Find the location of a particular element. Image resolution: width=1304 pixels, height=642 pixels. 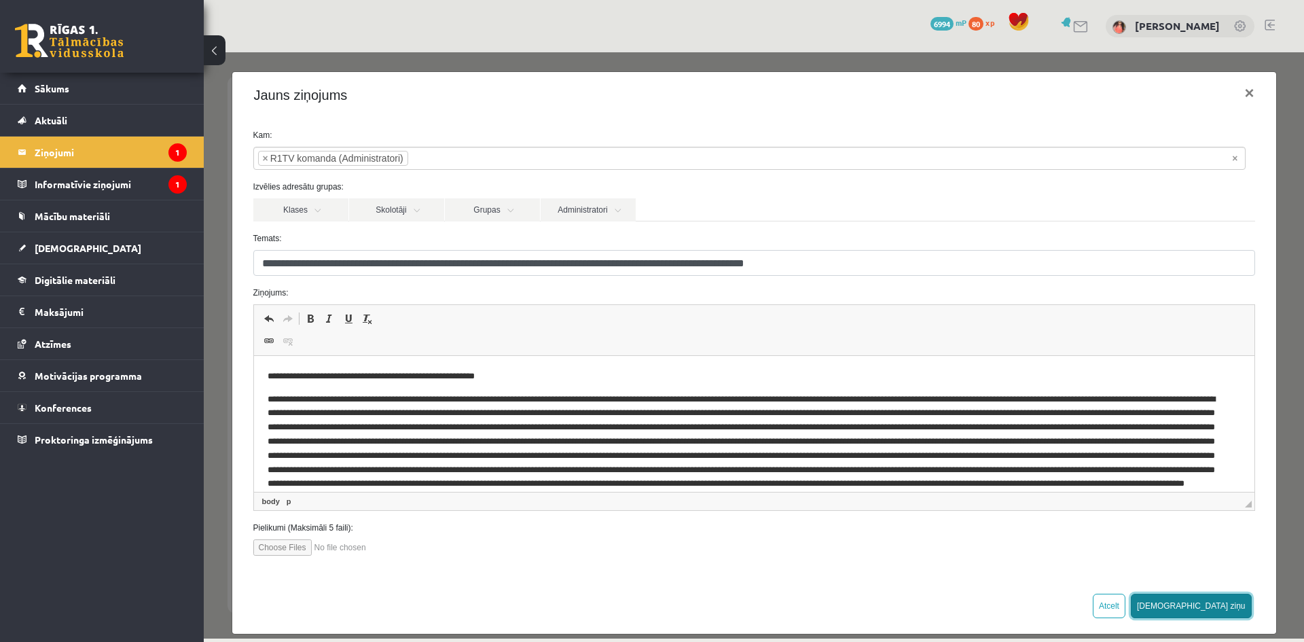

a: Motivācijas programma is located at coordinates (102, 376).